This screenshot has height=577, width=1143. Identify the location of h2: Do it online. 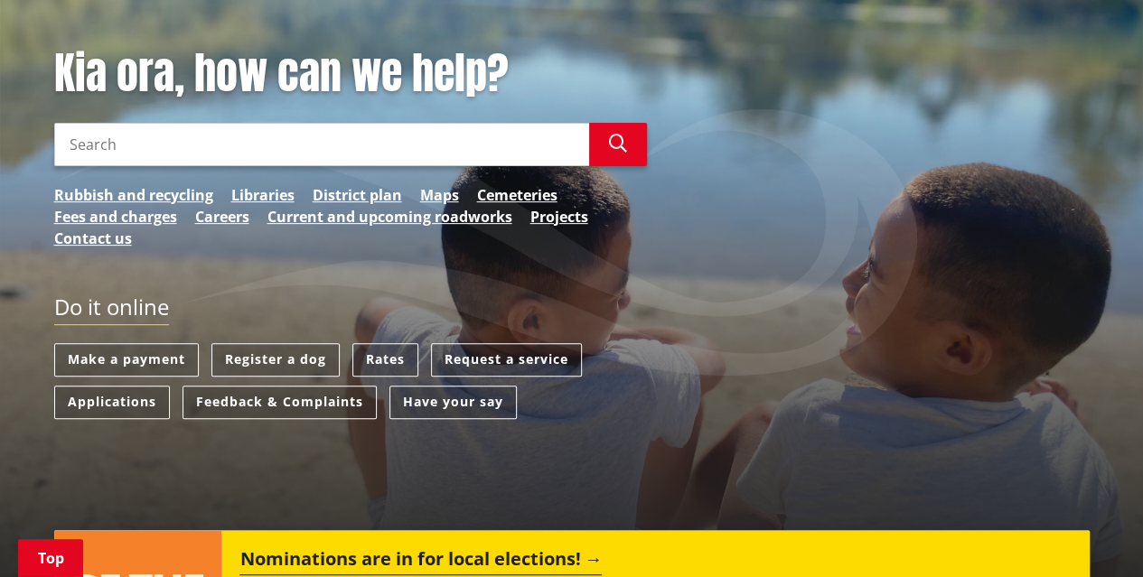
(111, 310).